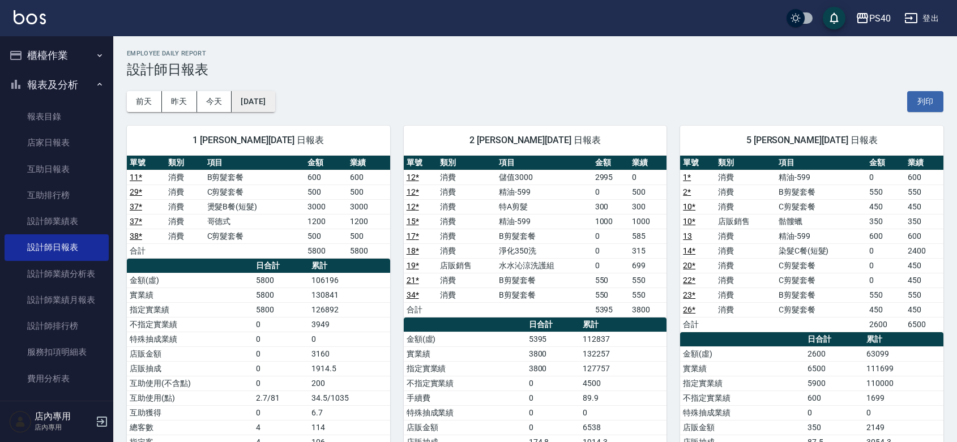  I want to click on td: 3000, so click(368, 207).